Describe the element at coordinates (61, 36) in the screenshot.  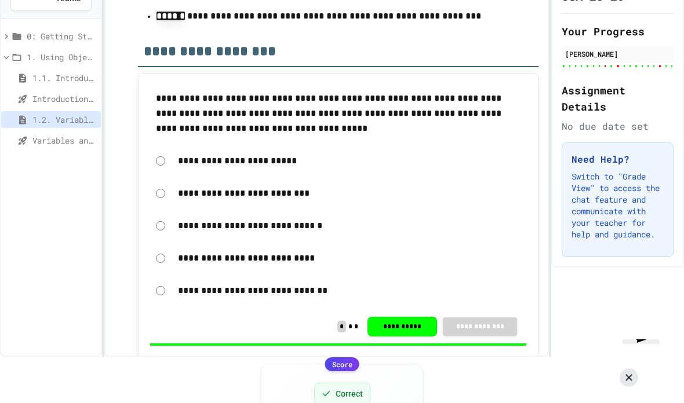
I see `span: 0: Getting Started` at that location.